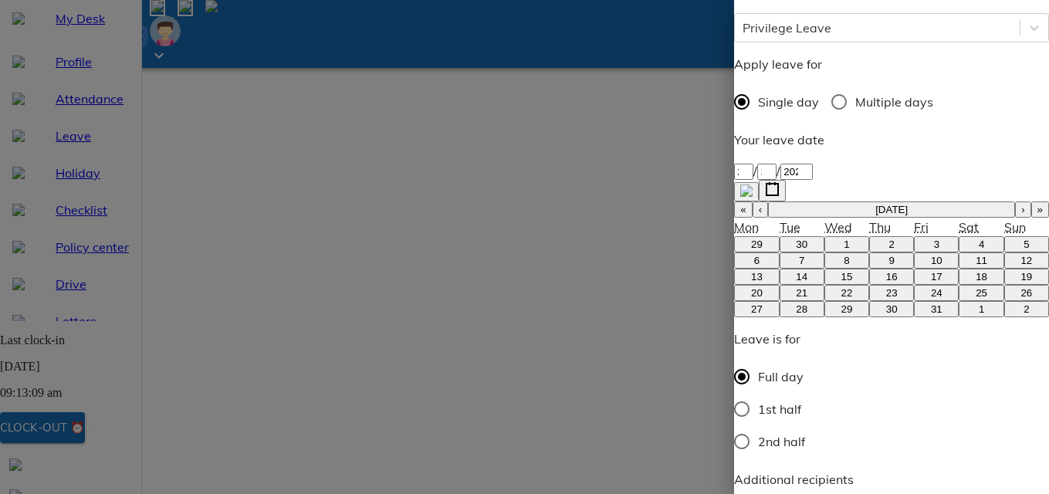  Describe the element at coordinates (892, 293) in the screenshot. I see `button: October 23, 2025` at that location.